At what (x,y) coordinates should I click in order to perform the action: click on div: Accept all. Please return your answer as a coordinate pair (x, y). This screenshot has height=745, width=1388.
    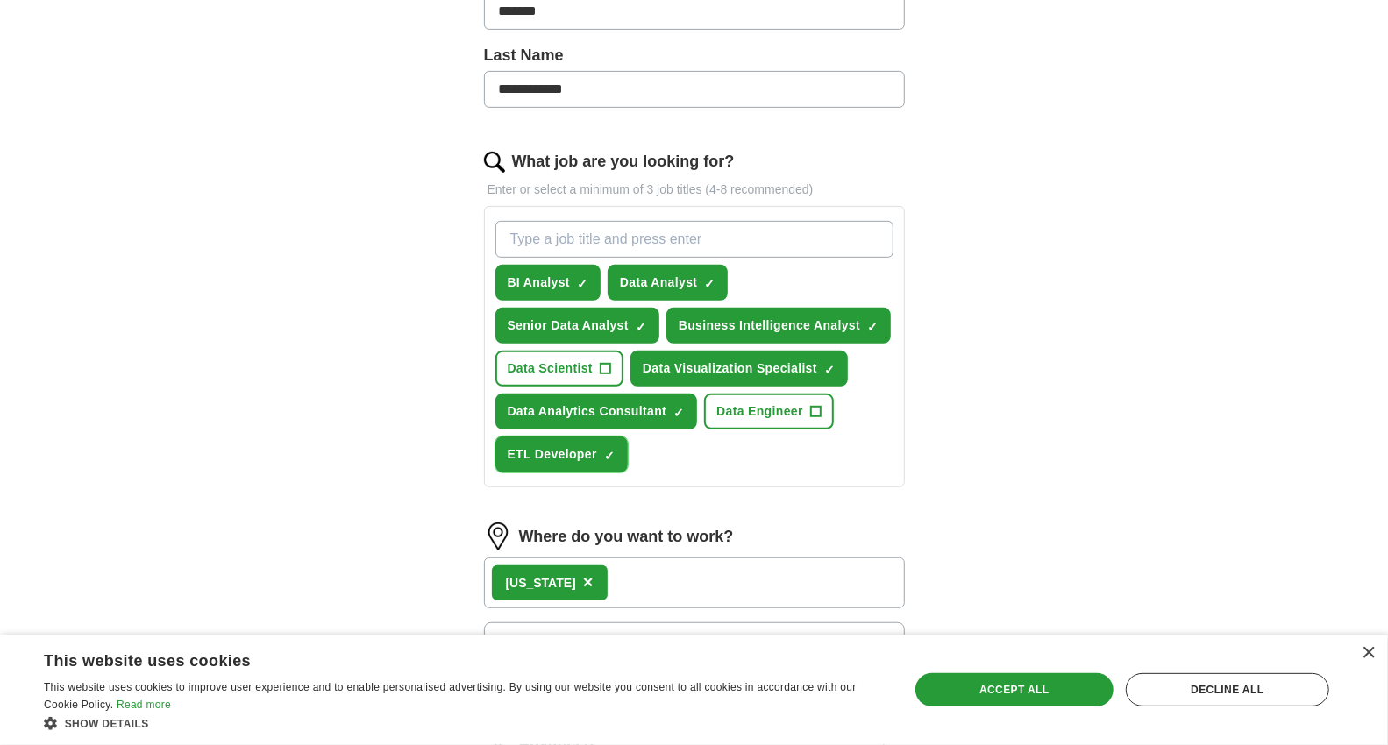
    Looking at the image, I should click on (1015, 690).